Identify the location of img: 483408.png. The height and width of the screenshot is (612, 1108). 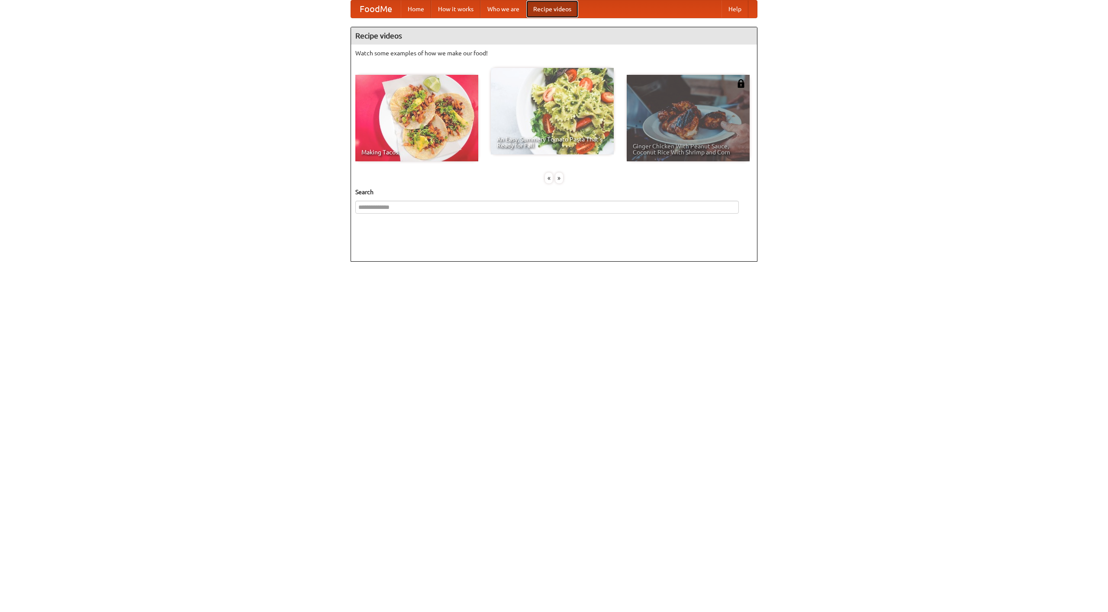
(741, 84).